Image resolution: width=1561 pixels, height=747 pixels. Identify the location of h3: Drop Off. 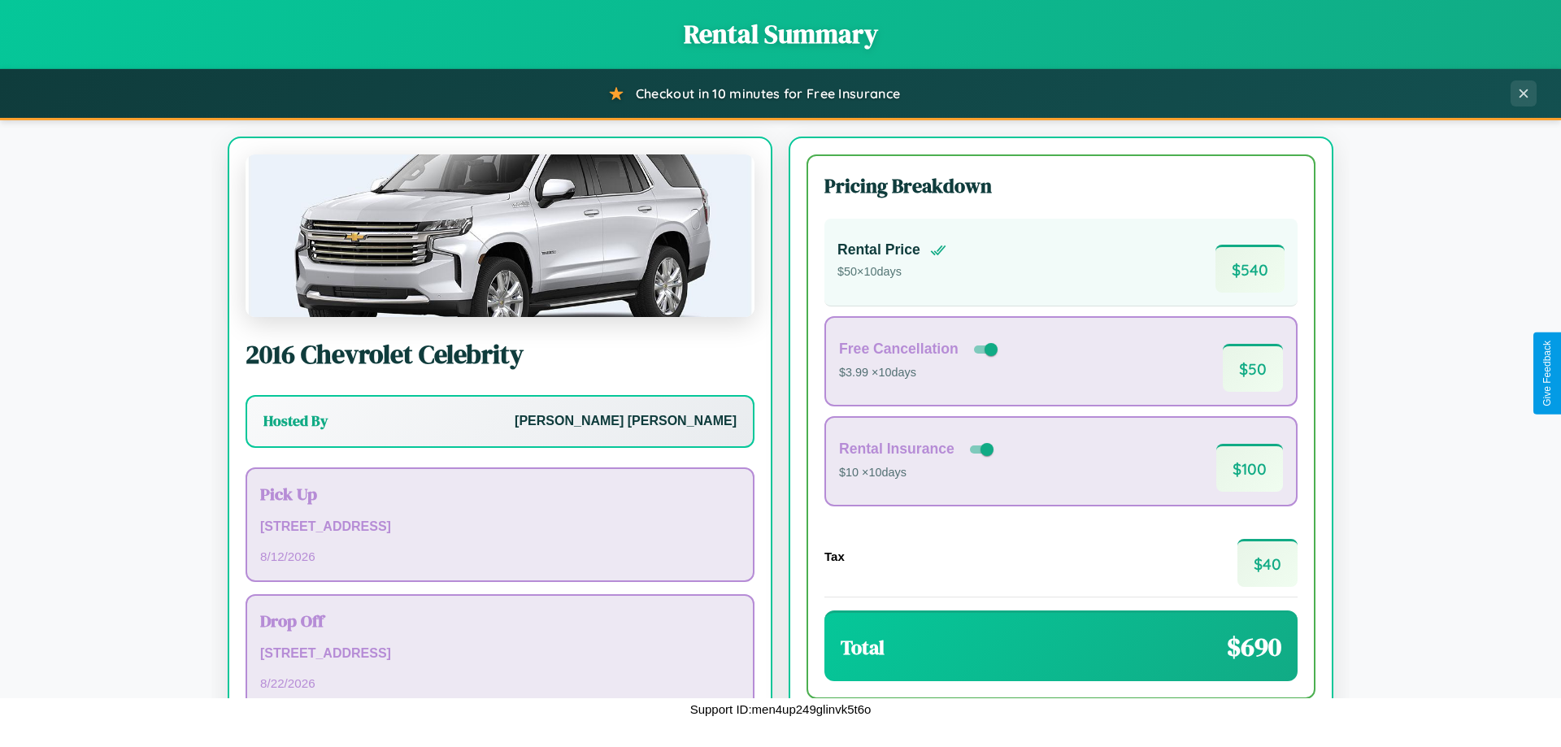
(500, 620).